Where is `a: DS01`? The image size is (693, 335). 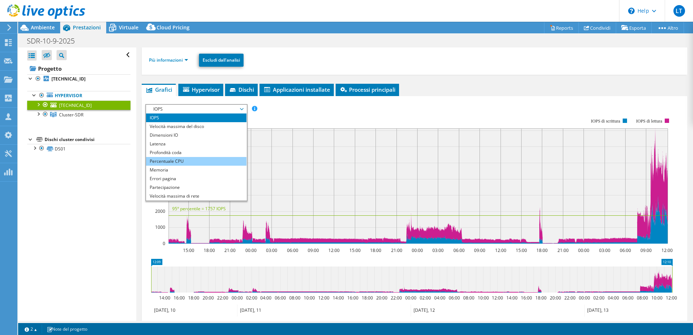 a: DS01 is located at coordinates (79, 149).